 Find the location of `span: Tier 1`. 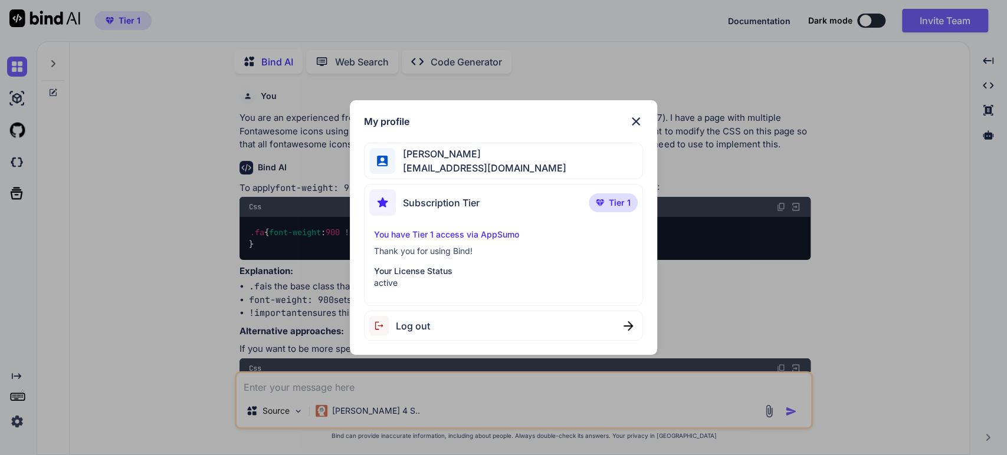

span: Tier 1 is located at coordinates (619, 203).